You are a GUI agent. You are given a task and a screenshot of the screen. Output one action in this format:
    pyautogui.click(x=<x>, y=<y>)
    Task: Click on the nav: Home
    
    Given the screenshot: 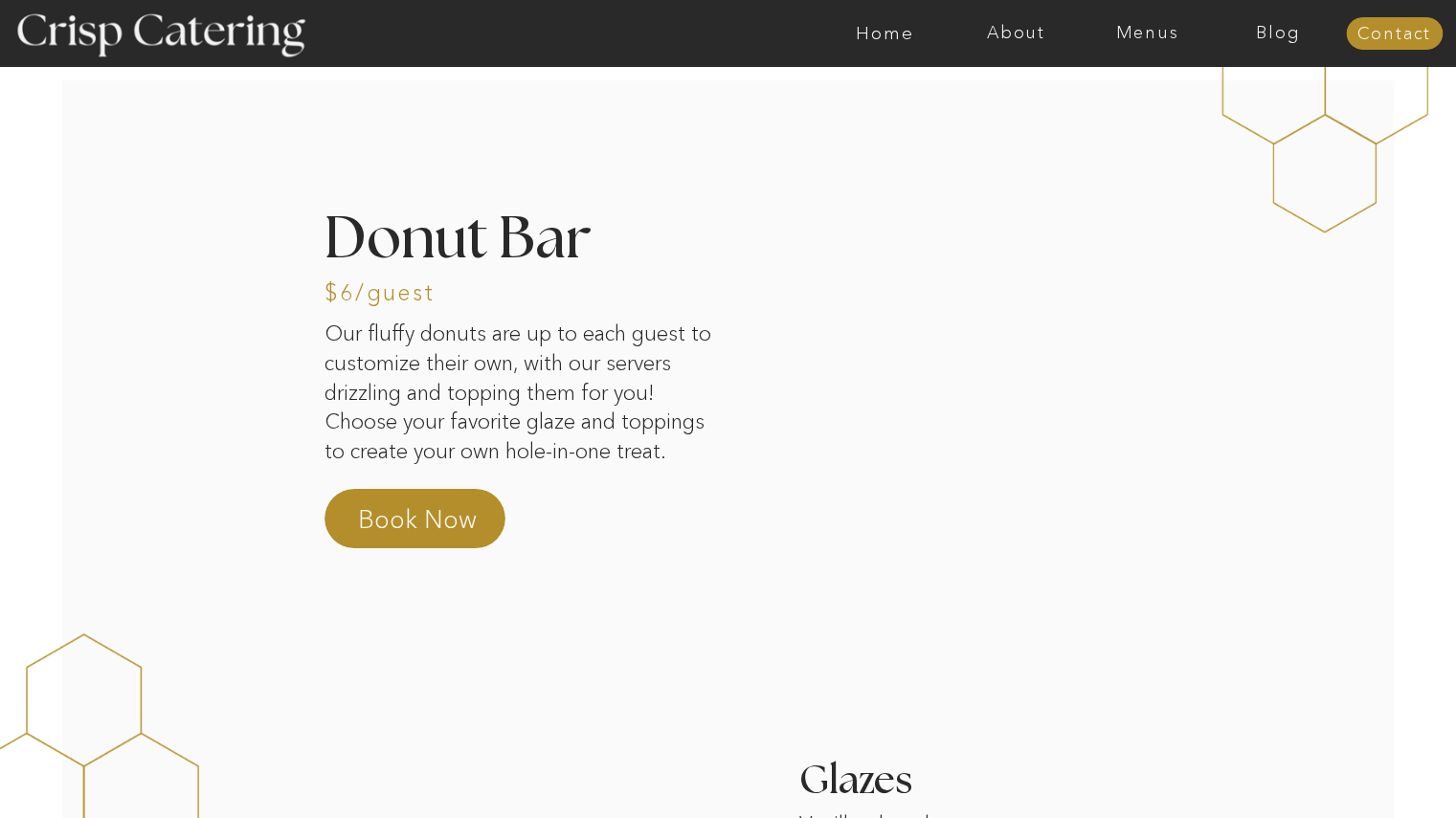 What is the action you would take?
    pyautogui.click(x=884, y=34)
    